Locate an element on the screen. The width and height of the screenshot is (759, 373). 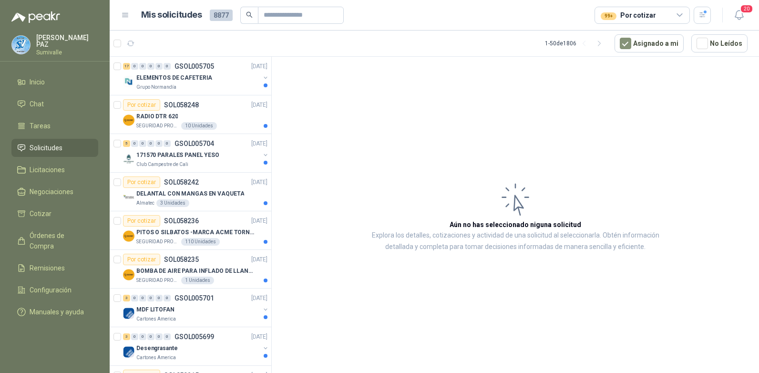
a: Licitaciones is located at coordinates (55, 170).